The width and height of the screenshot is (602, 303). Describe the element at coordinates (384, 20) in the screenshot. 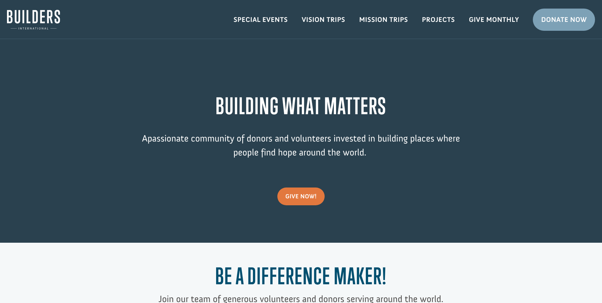

I see `a: Mission Trips` at that location.